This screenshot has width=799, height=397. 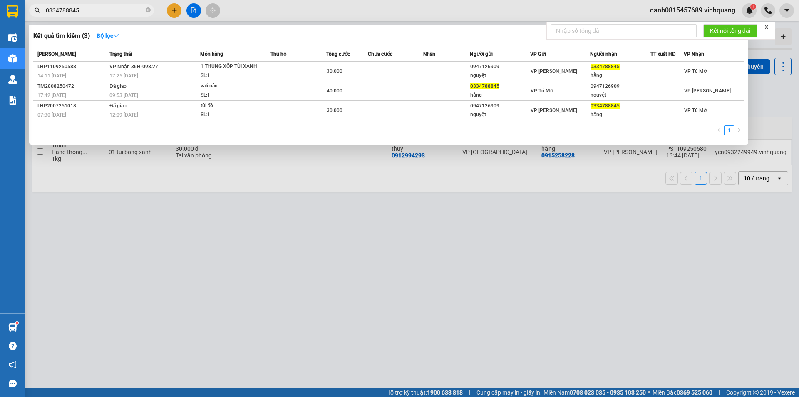 I want to click on sup: 1, so click(x=17, y=322).